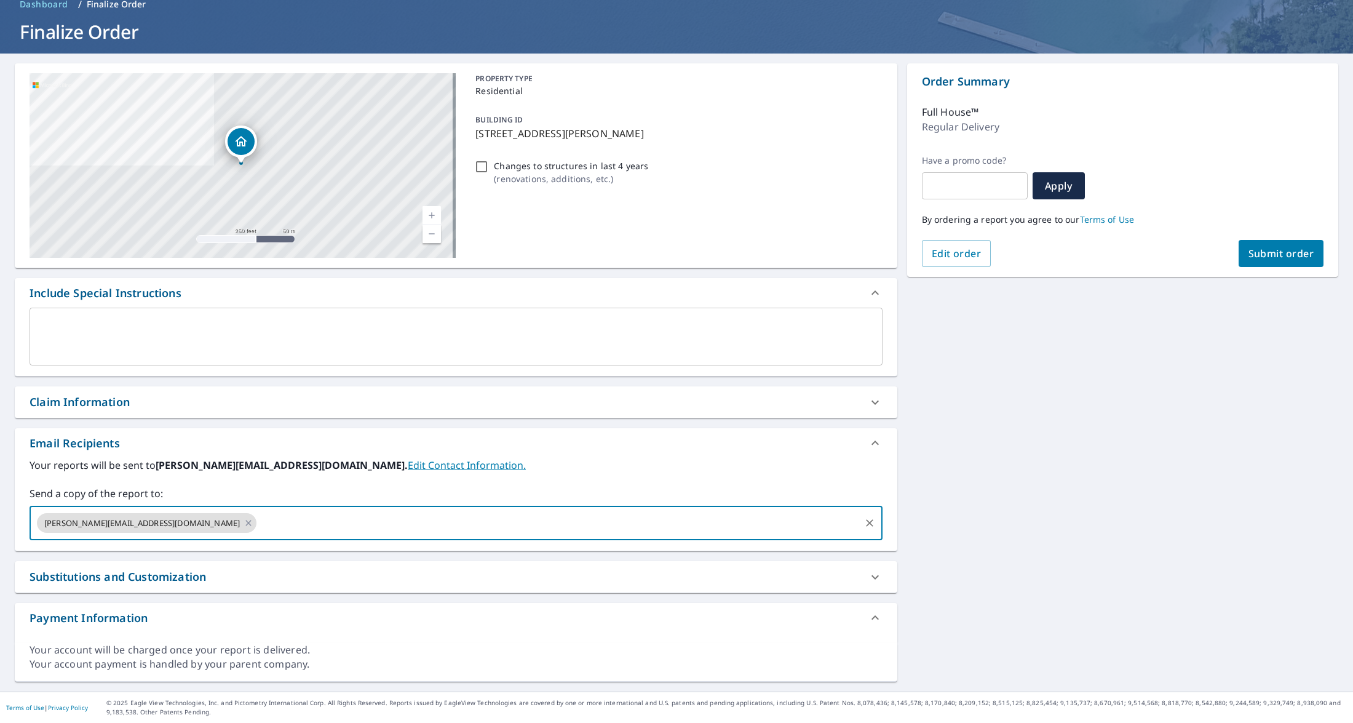 The height and width of the screenshot is (723, 1353). What do you see at coordinates (950, 112) in the screenshot?
I see `p: Full House™` at bounding box center [950, 112].